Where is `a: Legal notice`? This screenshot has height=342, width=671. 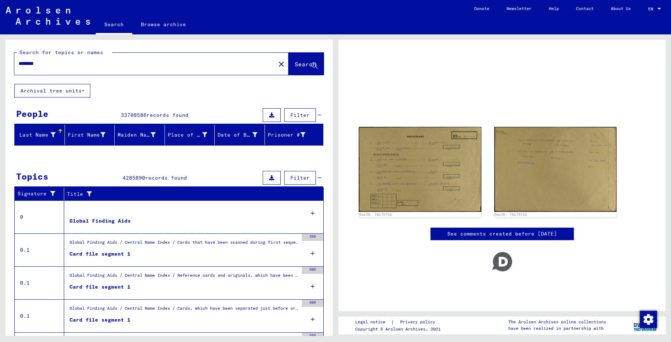
a: Legal notice is located at coordinates (373, 322).